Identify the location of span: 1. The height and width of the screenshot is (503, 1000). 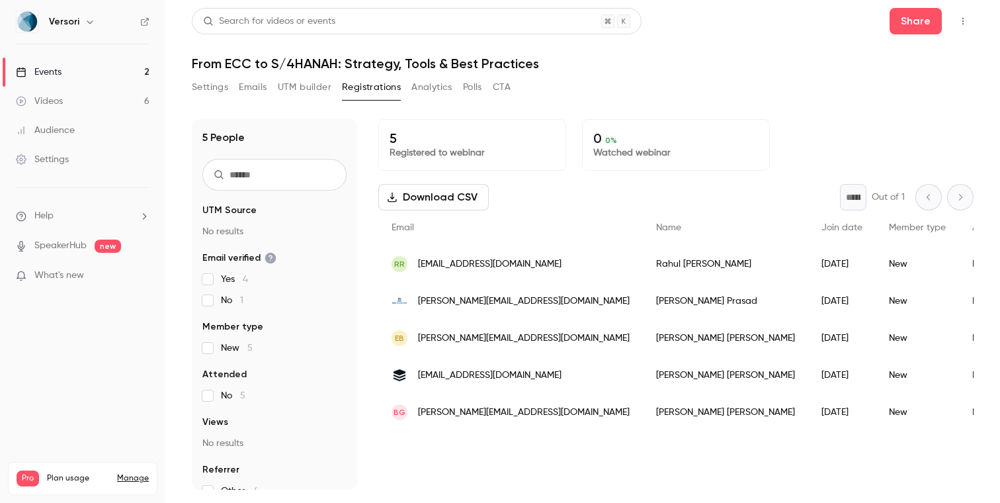
(242, 300).